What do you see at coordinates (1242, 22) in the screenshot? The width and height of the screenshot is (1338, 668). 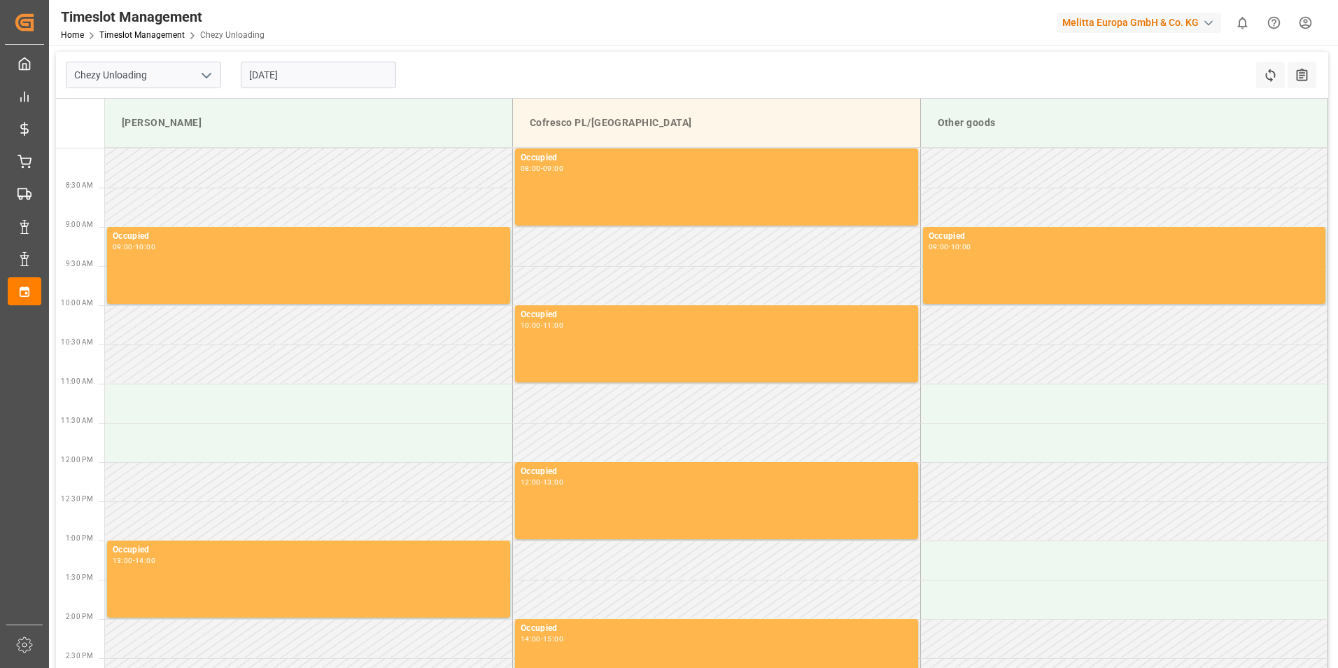 I see `button: show 0 new notifications` at bounding box center [1242, 22].